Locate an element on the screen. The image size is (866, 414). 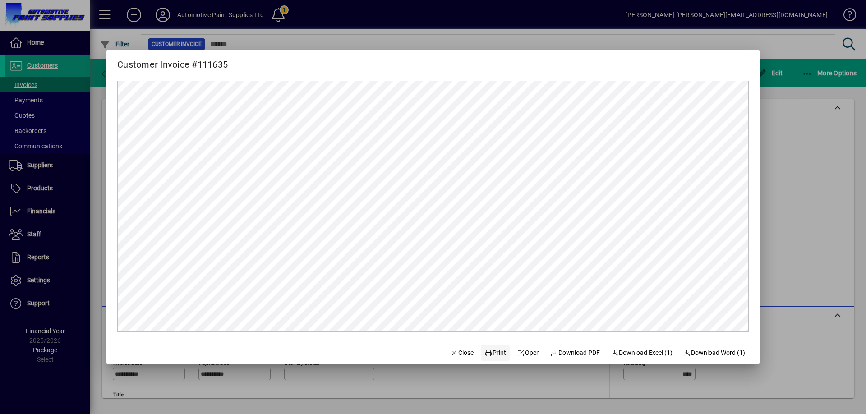
button: Print is located at coordinates (495, 353).